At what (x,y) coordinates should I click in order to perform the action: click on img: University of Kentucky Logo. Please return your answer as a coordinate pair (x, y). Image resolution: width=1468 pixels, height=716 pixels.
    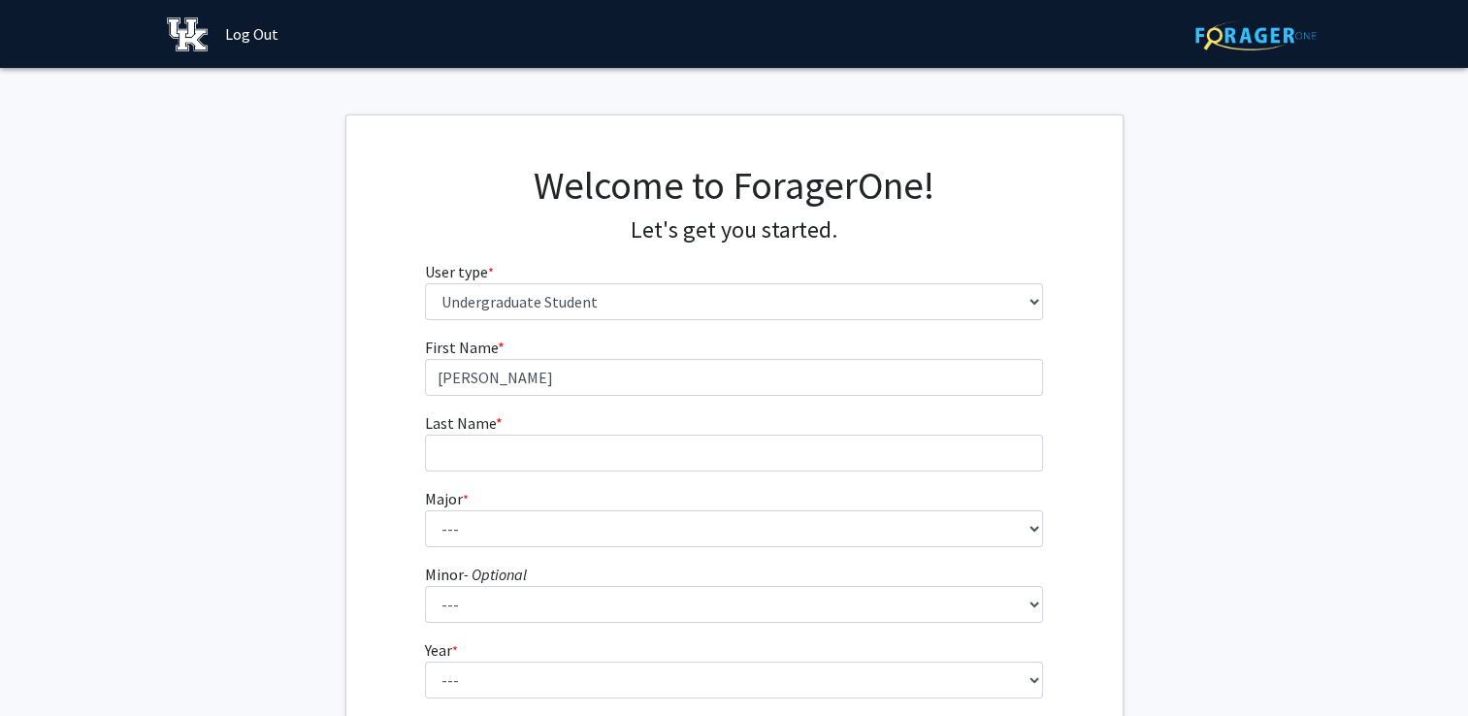
    Looking at the image, I should click on (187, 34).